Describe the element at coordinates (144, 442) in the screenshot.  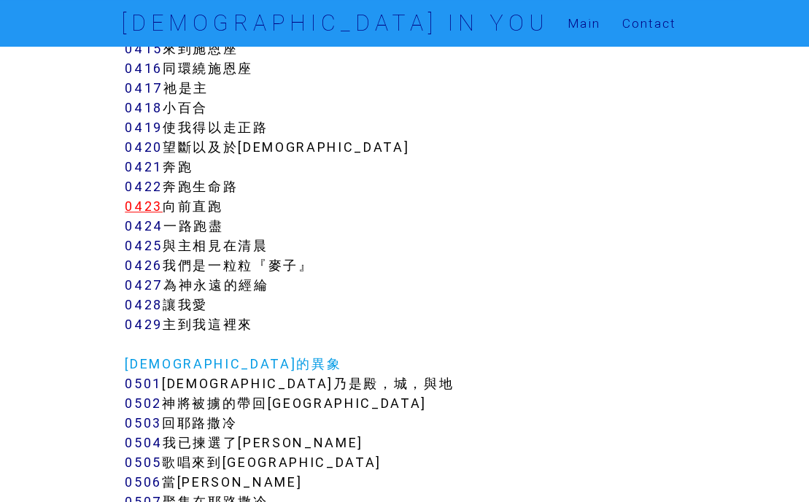
I see `a: 0504` at that location.